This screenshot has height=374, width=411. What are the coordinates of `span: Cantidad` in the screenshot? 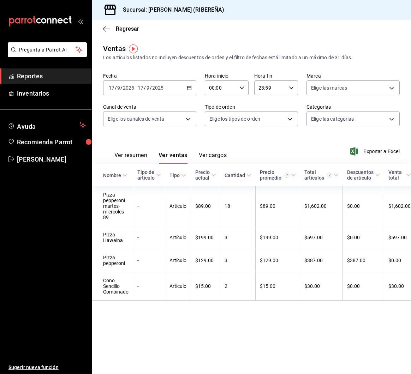 It's located at (238, 175).